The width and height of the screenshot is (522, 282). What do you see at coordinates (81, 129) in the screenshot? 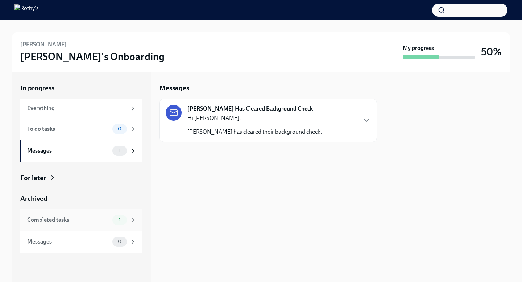
I see `a: To do tasks0` at bounding box center [81, 129].